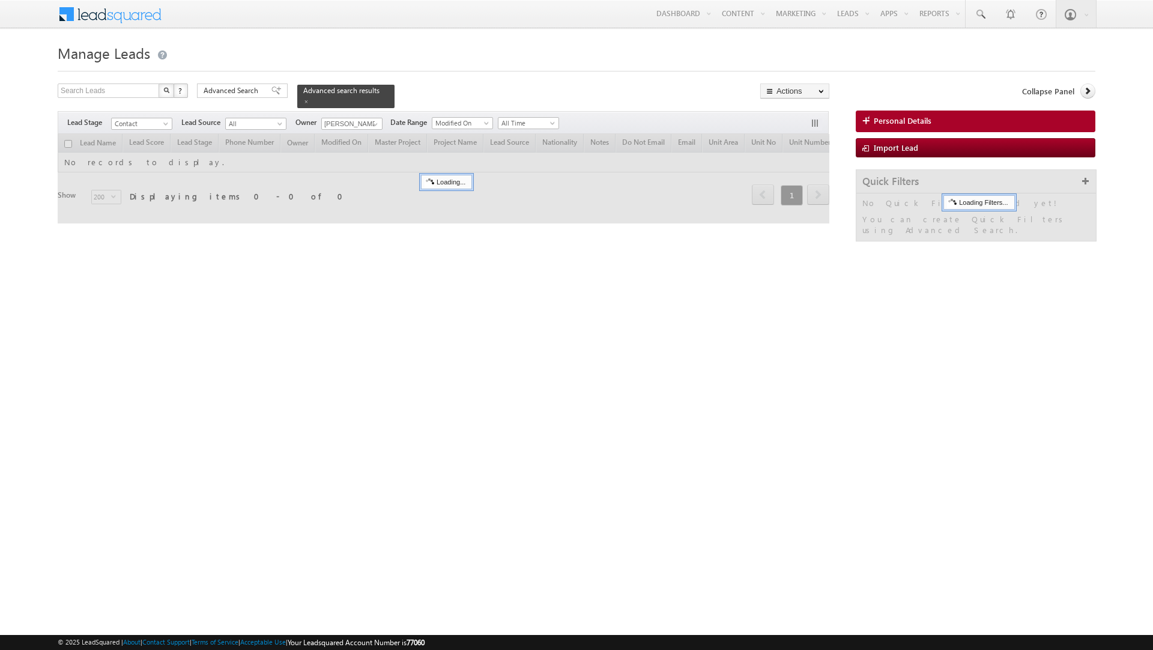 The height and width of the screenshot is (650, 1153). What do you see at coordinates (256, 124) in the screenshot?
I see `a: All` at bounding box center [256, 124].